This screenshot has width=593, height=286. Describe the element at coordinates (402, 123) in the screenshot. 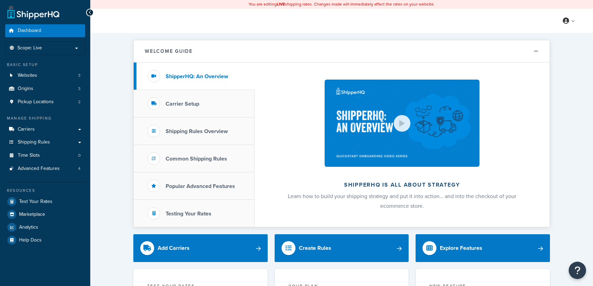

I see `img: ShipperHQ is all about strategy` at that location.